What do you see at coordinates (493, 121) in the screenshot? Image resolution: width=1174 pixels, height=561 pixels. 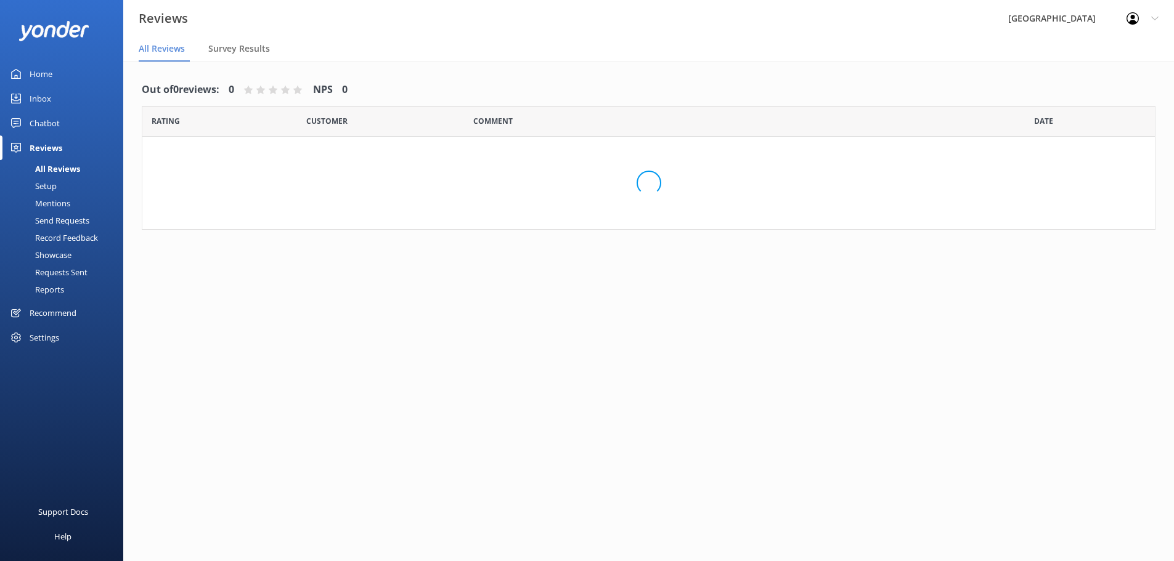 I see `span: Question` at bounding box center [493, 121].